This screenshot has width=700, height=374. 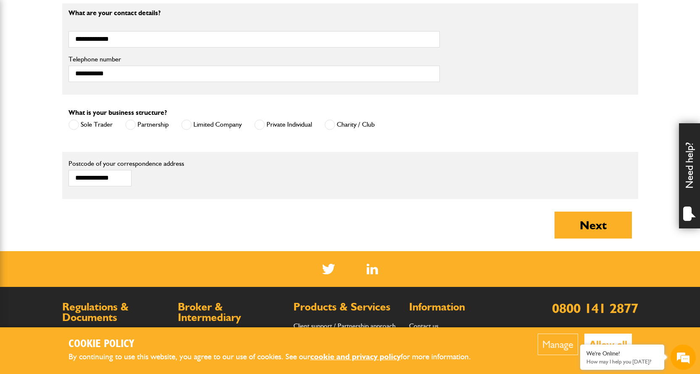 I want to click on div: We're Online!, so click(x=623, y=353).